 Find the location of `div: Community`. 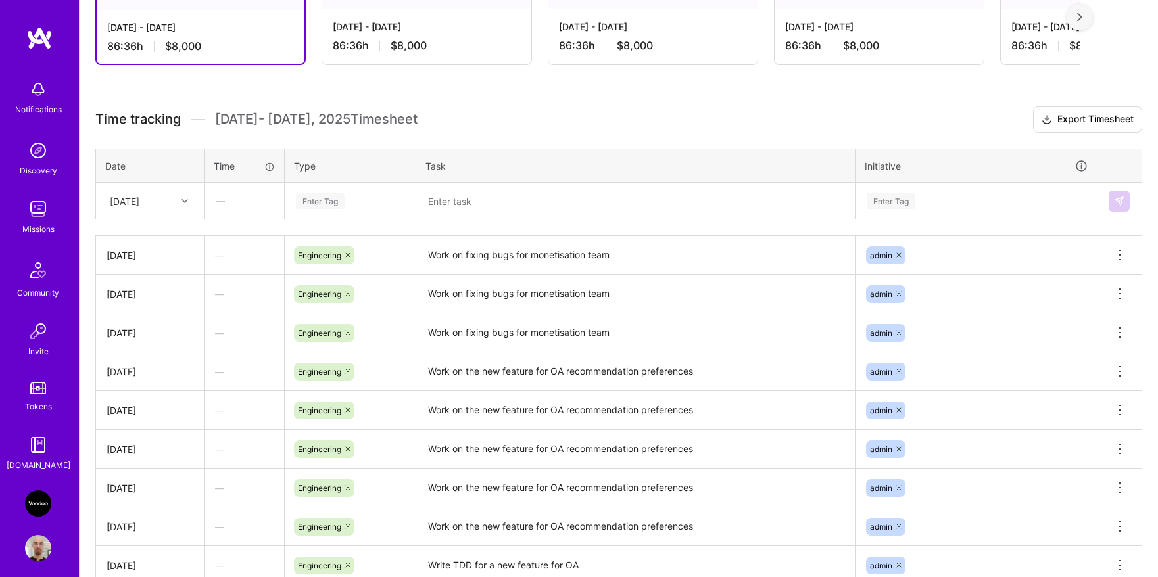

div: Community is located at coordinates (38, 293).